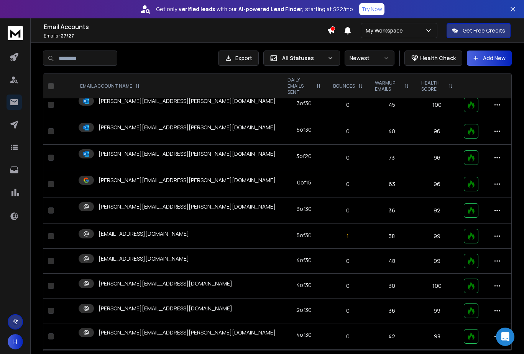 This screenshot has width=524, height=354. What do you see at coordinates (348, 236) in the screenshot?
I see `p: 1` at bounding box center [348, 236].